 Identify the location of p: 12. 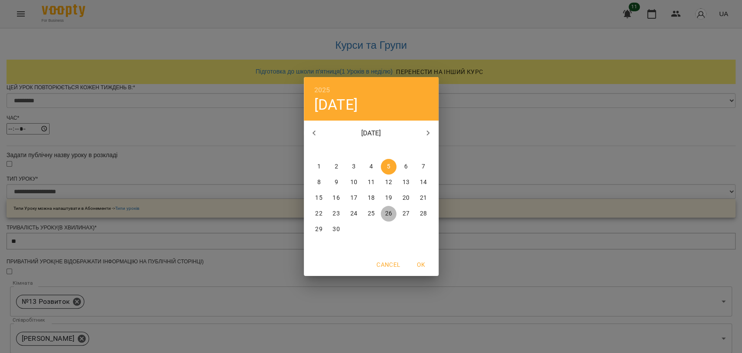
(388, 182).